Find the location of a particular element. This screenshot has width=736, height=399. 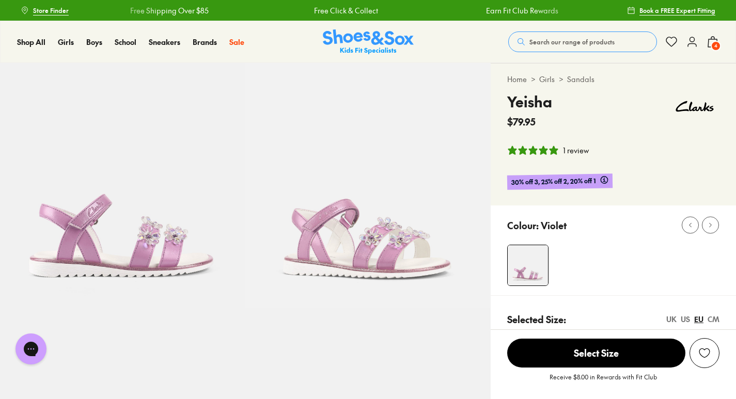

p: Receive $8.00 in Rewards with Fit Club is located at coordinates (603, 382).